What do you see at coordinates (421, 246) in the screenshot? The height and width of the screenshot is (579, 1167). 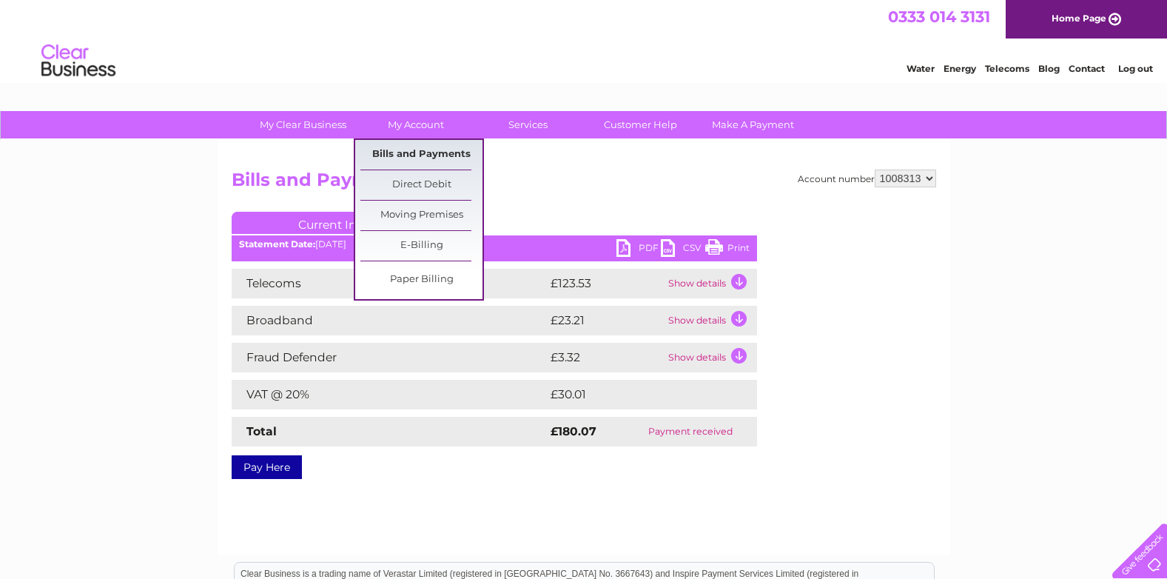 I see `a: E-Billing` at bounding box center [421, 246].